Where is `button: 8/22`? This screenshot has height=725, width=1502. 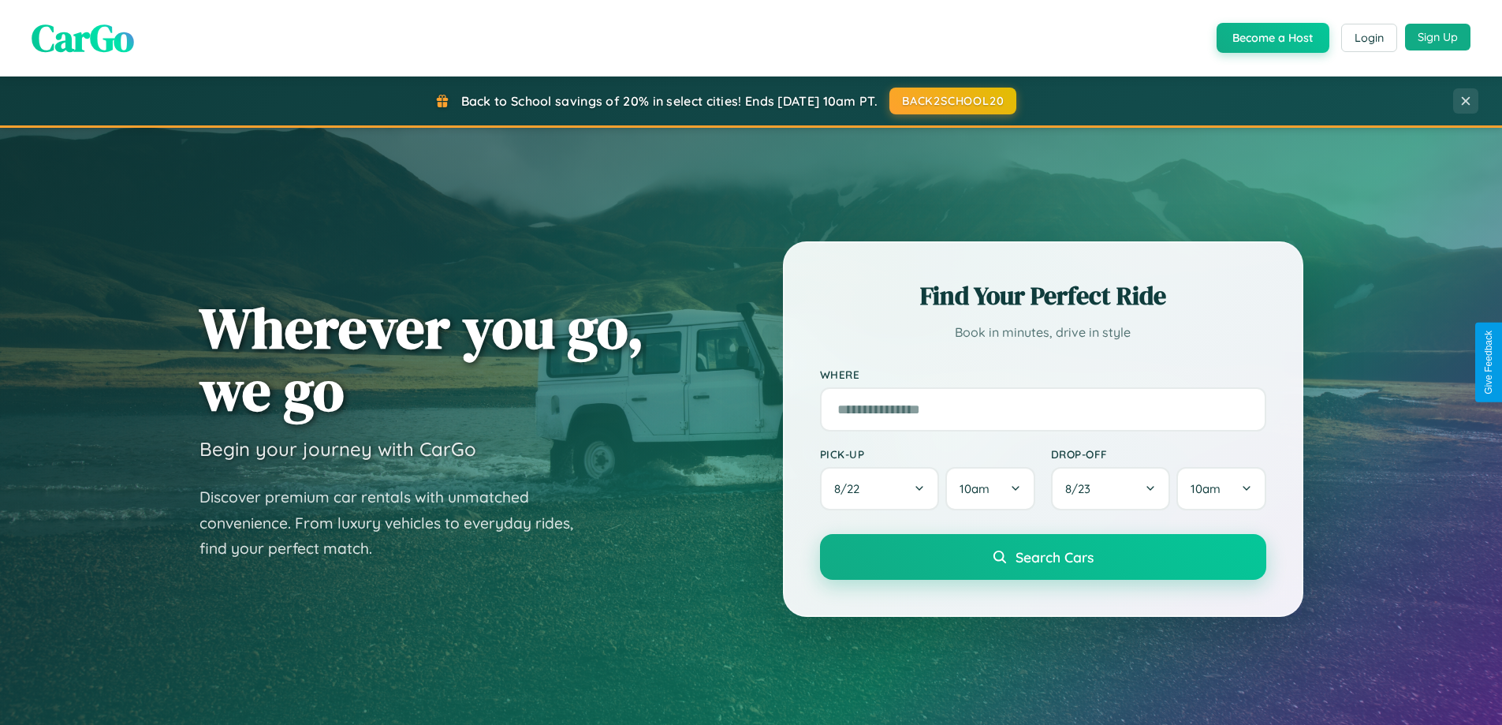
button: 8/22 is located at coordinates (880, 488).